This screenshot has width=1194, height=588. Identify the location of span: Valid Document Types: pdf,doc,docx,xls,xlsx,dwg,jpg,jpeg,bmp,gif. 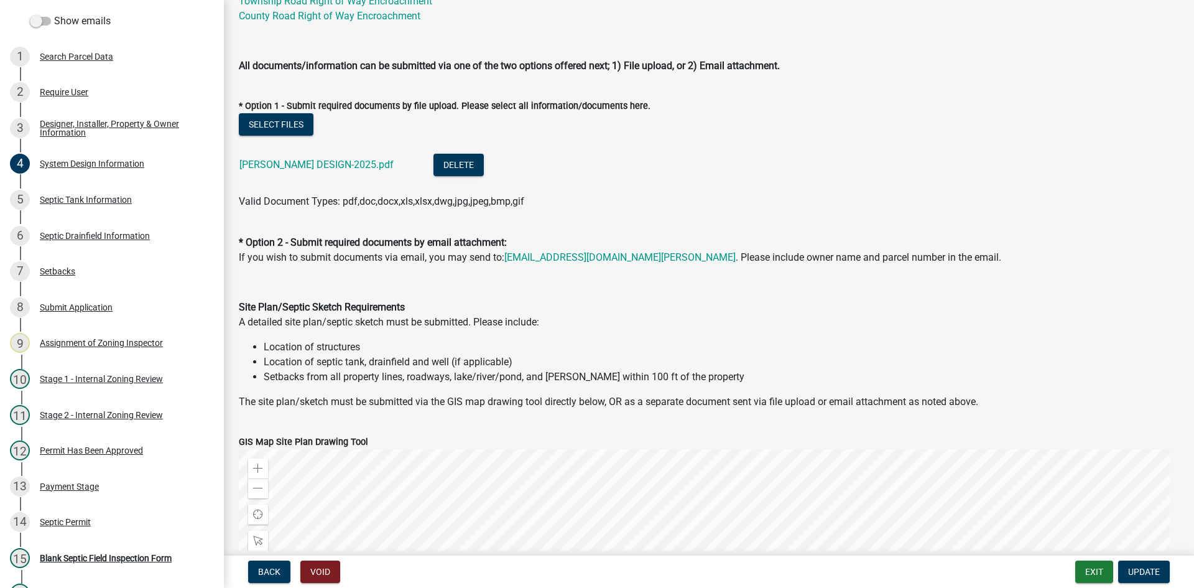
(381, 201).